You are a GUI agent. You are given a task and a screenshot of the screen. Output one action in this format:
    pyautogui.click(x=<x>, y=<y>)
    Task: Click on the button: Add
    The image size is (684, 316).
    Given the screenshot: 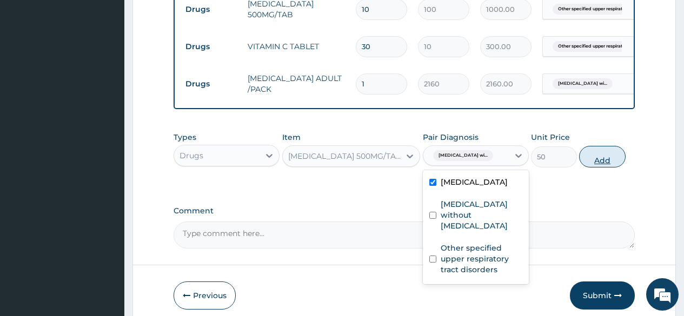 What is the action you would take?
    pyautogui.click(x=602, y=157)
    